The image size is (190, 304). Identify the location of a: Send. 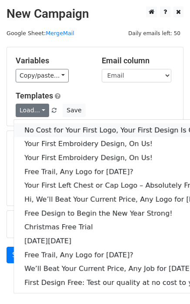
(21, 255).